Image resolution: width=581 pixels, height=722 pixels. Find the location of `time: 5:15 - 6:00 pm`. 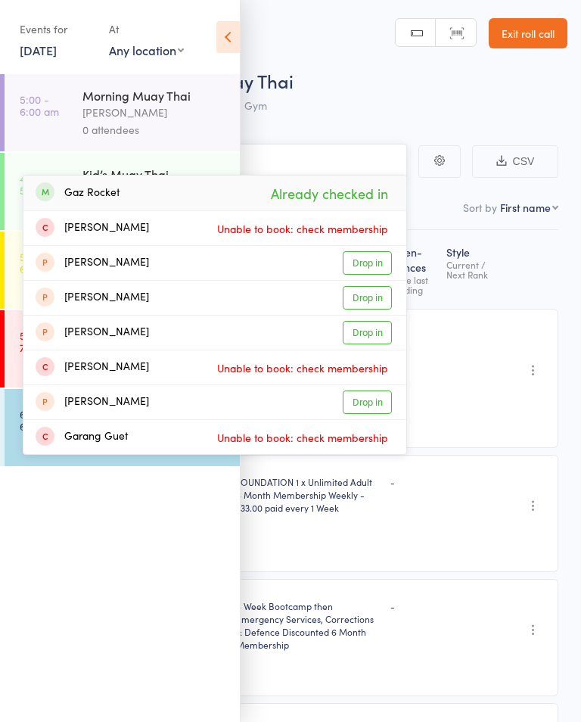

time: 5:15 - 6:00 pm is located at coordinates (39, 263).